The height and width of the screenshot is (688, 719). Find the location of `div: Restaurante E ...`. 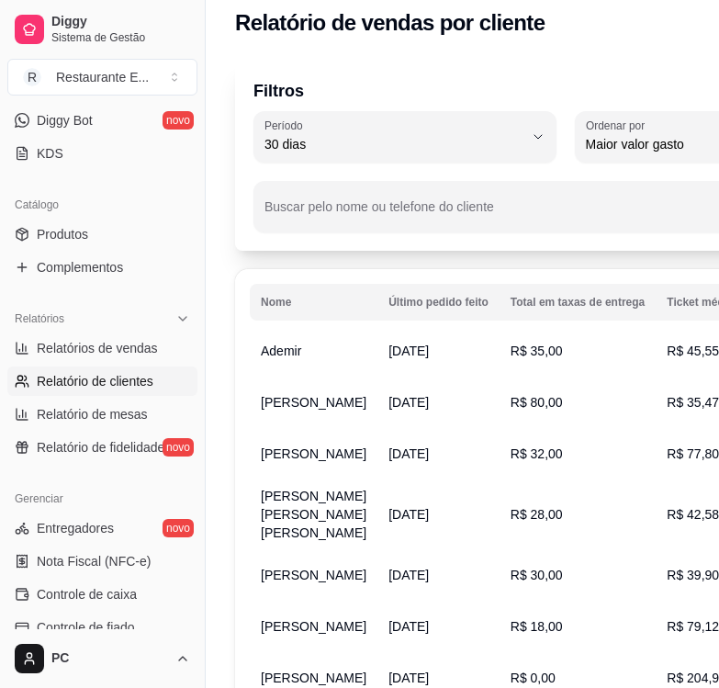

div: Restaurante E ... is located at coordinates (102, 77).